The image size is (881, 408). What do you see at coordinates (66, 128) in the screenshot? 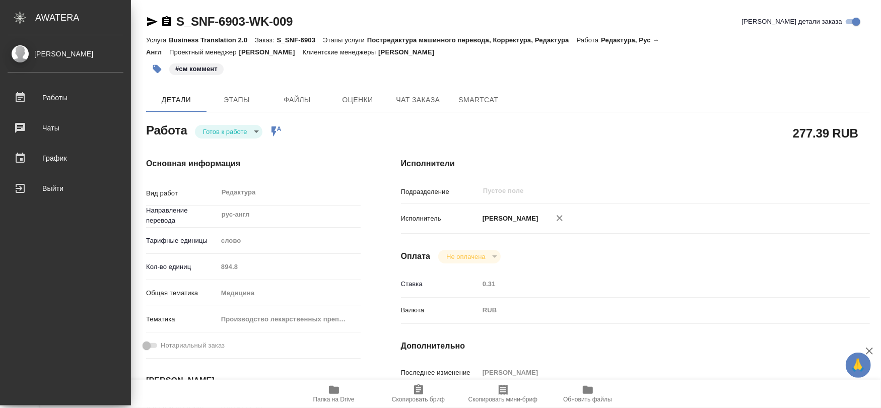
I see `div: Чаты` at bounding box center [66, 128].